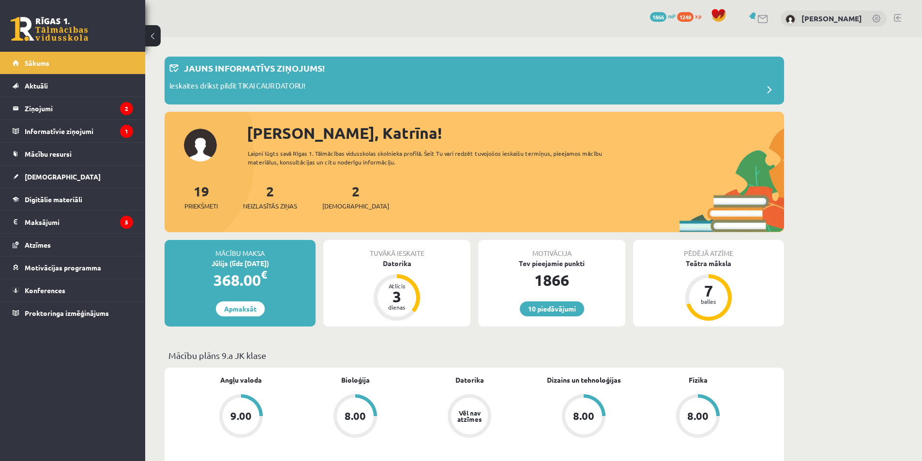 Image resolution: width=922 pixels, height=461 pixels. I want to click on div: 9.00, so click(241, 416).